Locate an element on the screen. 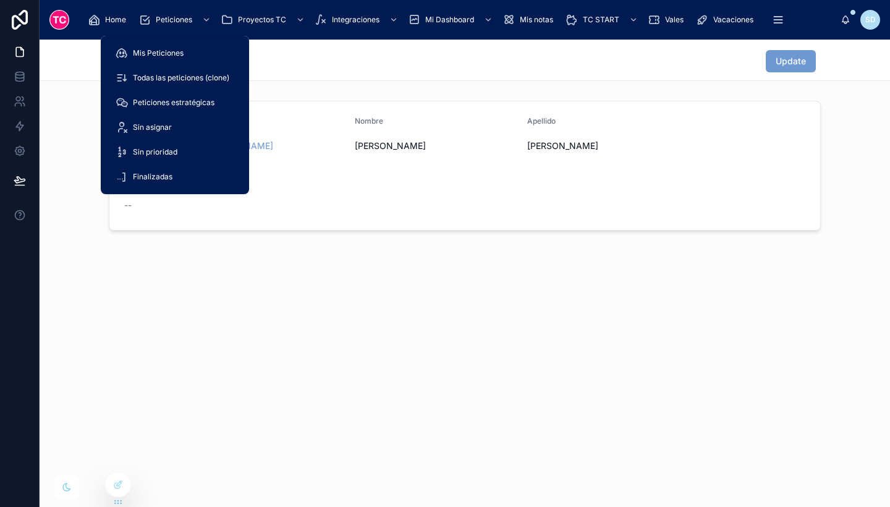 This screenshot has width=890, height=507. span: Mis Peticiones is located at coordinates (158, 53).